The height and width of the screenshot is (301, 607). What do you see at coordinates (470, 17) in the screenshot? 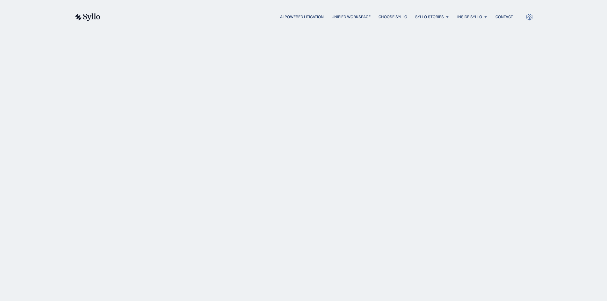
I see `span: Inside Syllo` at bounding box center [470, 17].